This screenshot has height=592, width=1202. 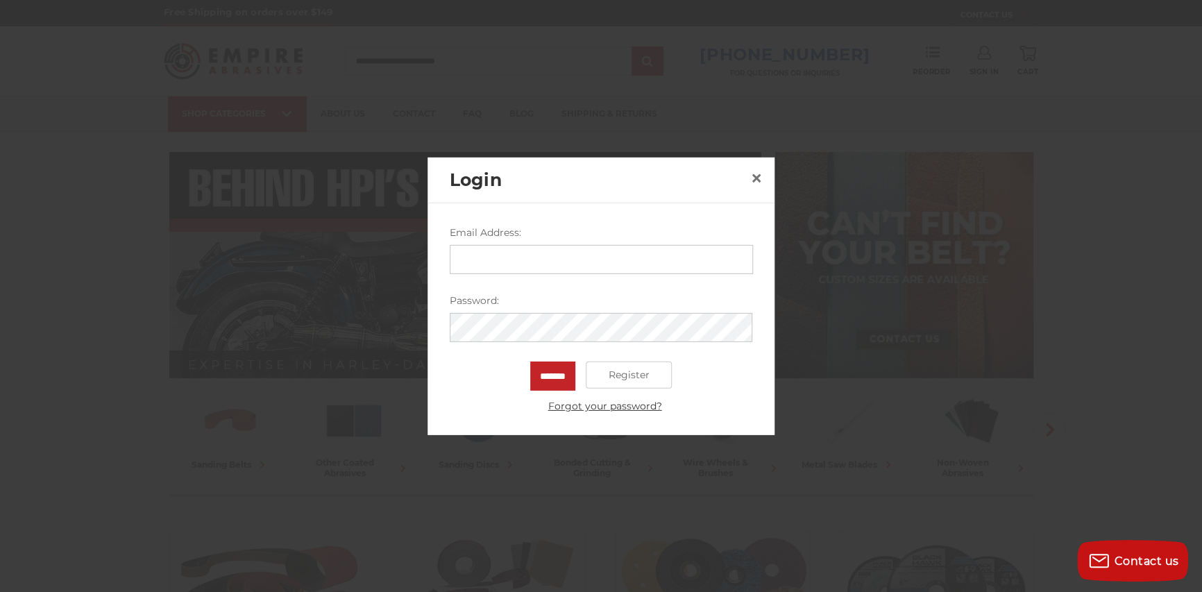 I want to click on label: Email Address:, so click(x=601, y=232).